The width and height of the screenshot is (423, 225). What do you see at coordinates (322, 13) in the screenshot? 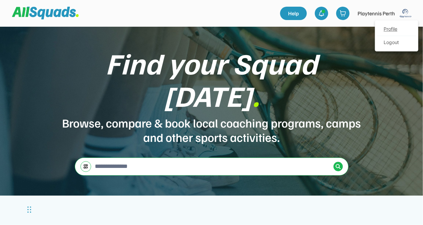
I see `img: bell-03%20%281%29.svg` at bounding box center [322, 13].